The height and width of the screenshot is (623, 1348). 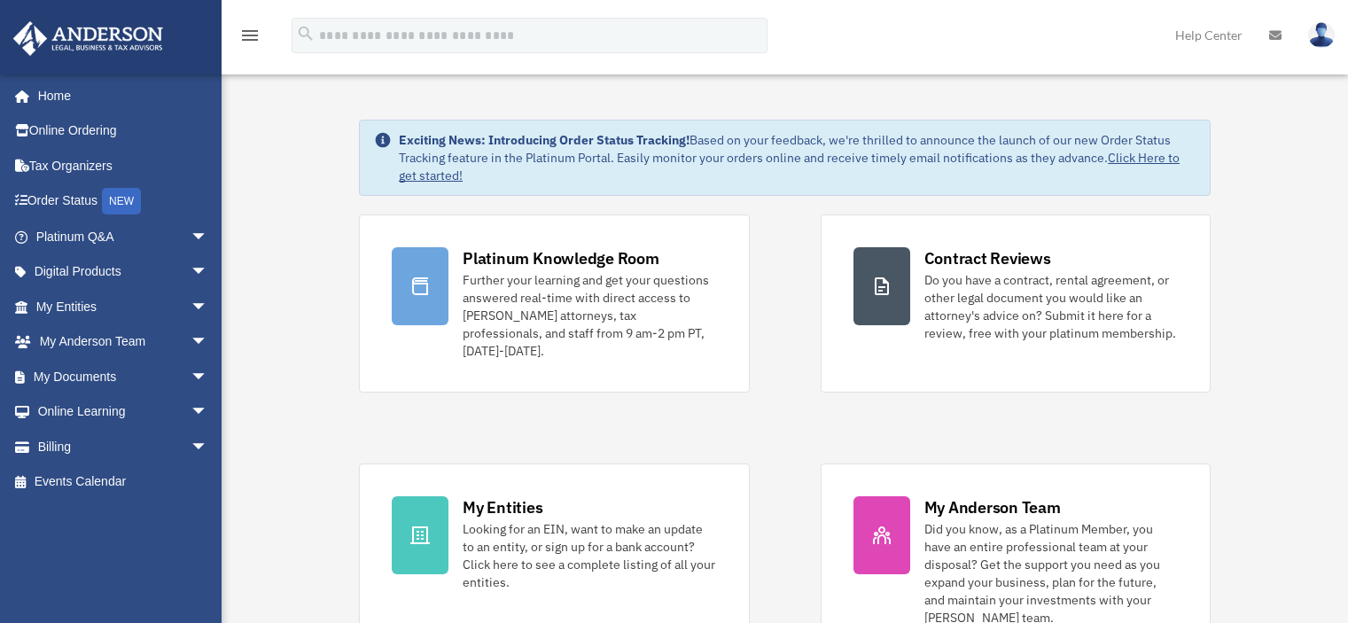 What do you see at coordinates (306, 34) in the screenshot?
I see `i: search` at bounding box center [306, 34].